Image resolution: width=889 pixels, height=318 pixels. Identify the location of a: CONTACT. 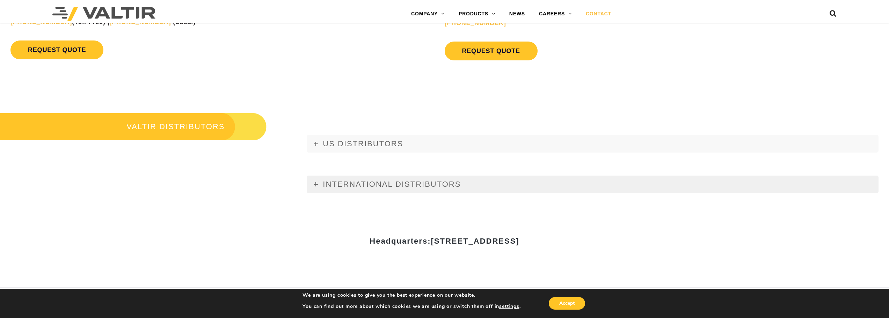
(598, 14).